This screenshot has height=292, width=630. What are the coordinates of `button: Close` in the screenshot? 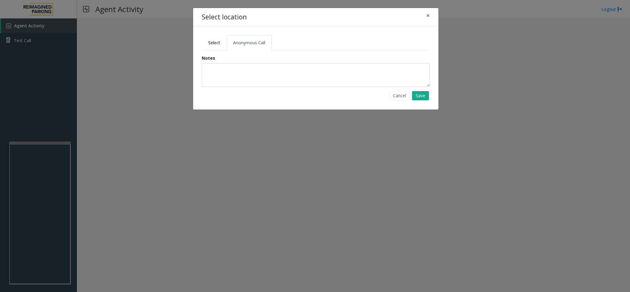 It's located at (428, 15).